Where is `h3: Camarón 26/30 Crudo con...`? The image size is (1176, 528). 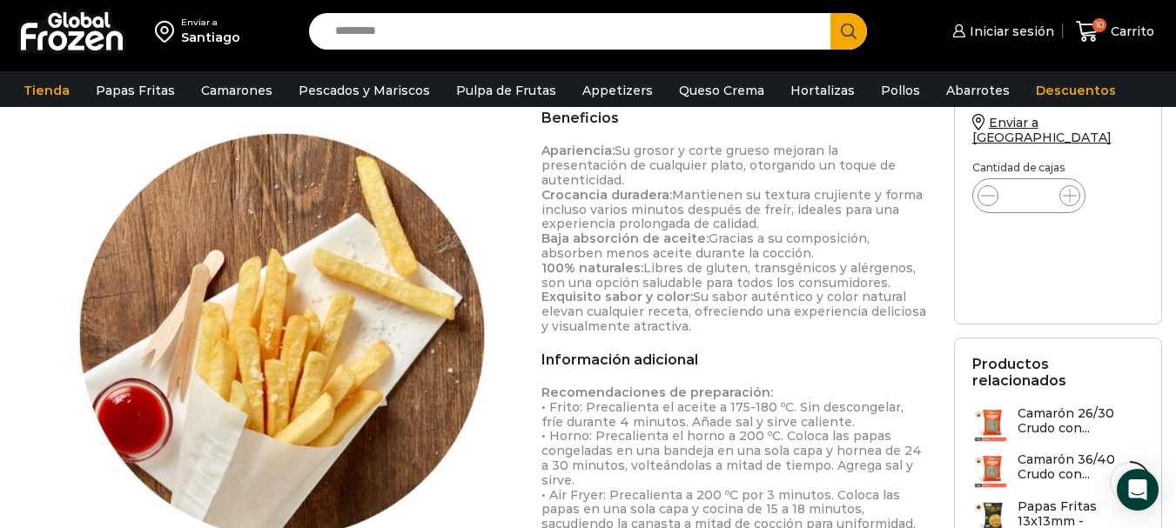
h3: Camarón 26/30 Crudo con... is located at coordinates (1081, 421).